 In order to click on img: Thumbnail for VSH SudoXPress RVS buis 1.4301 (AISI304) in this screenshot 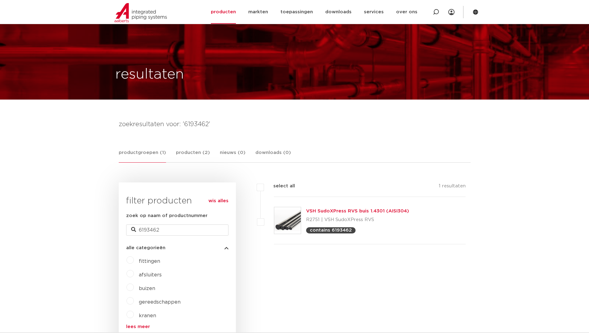, I will do `click(287, 220)`.